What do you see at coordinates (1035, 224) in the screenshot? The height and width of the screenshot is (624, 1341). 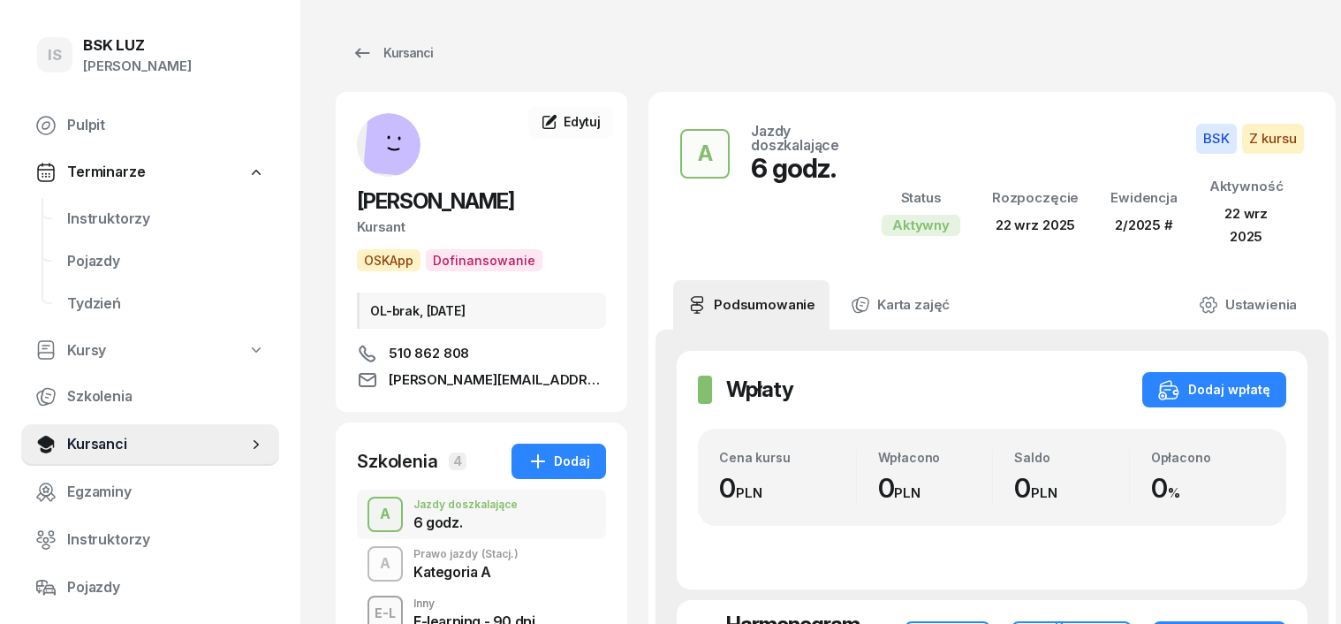 I see `span: 22 wrz 2025` at bounding box center [1035, 224].